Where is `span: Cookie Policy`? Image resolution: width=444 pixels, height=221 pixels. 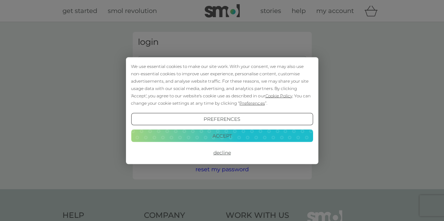 span: Cookie Policy is located at coordinates (278, 95).